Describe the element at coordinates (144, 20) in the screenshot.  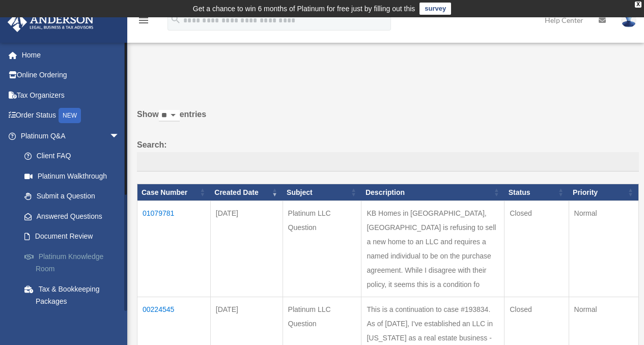
I see `i: menu` at that location.